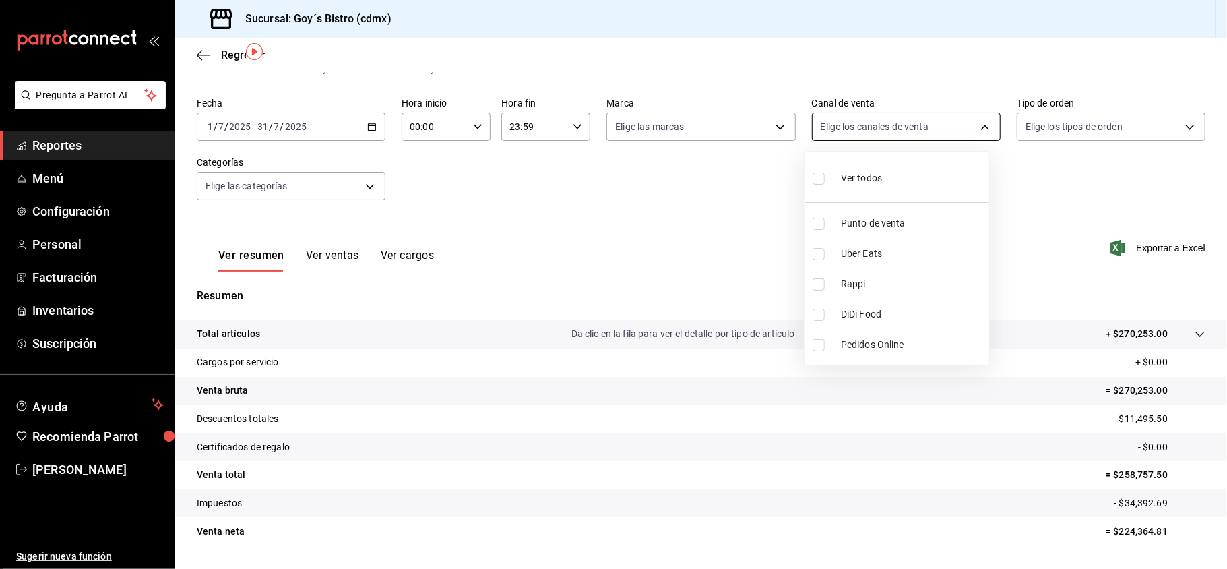  I want to click on span: DiDi Food, so click(912, 314).